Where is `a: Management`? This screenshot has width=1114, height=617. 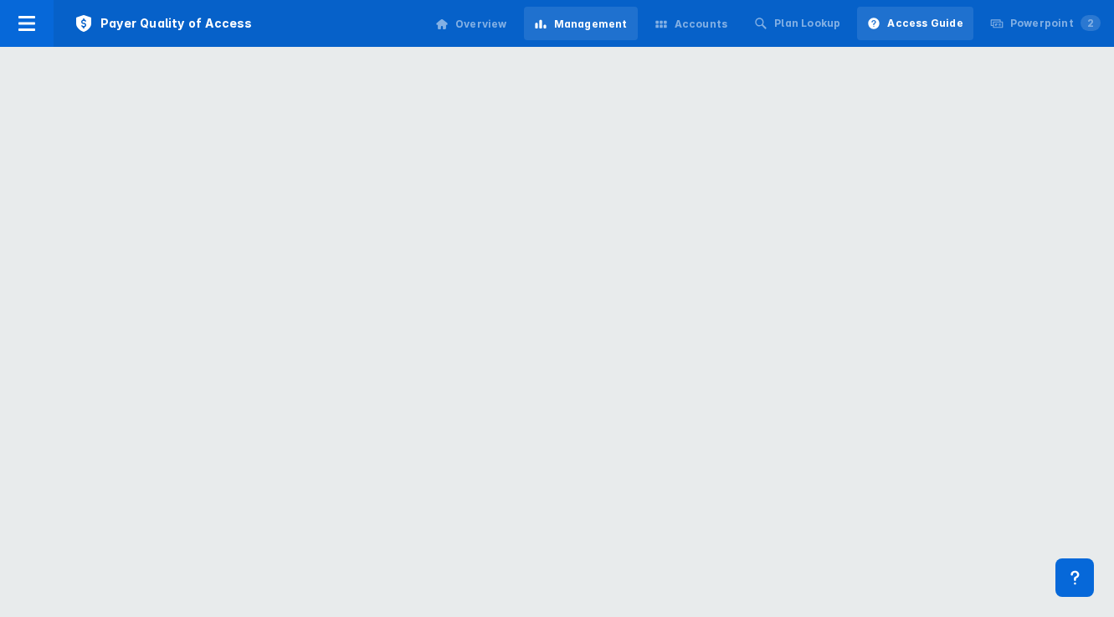
a: Management is located at coordinates (581, 23).